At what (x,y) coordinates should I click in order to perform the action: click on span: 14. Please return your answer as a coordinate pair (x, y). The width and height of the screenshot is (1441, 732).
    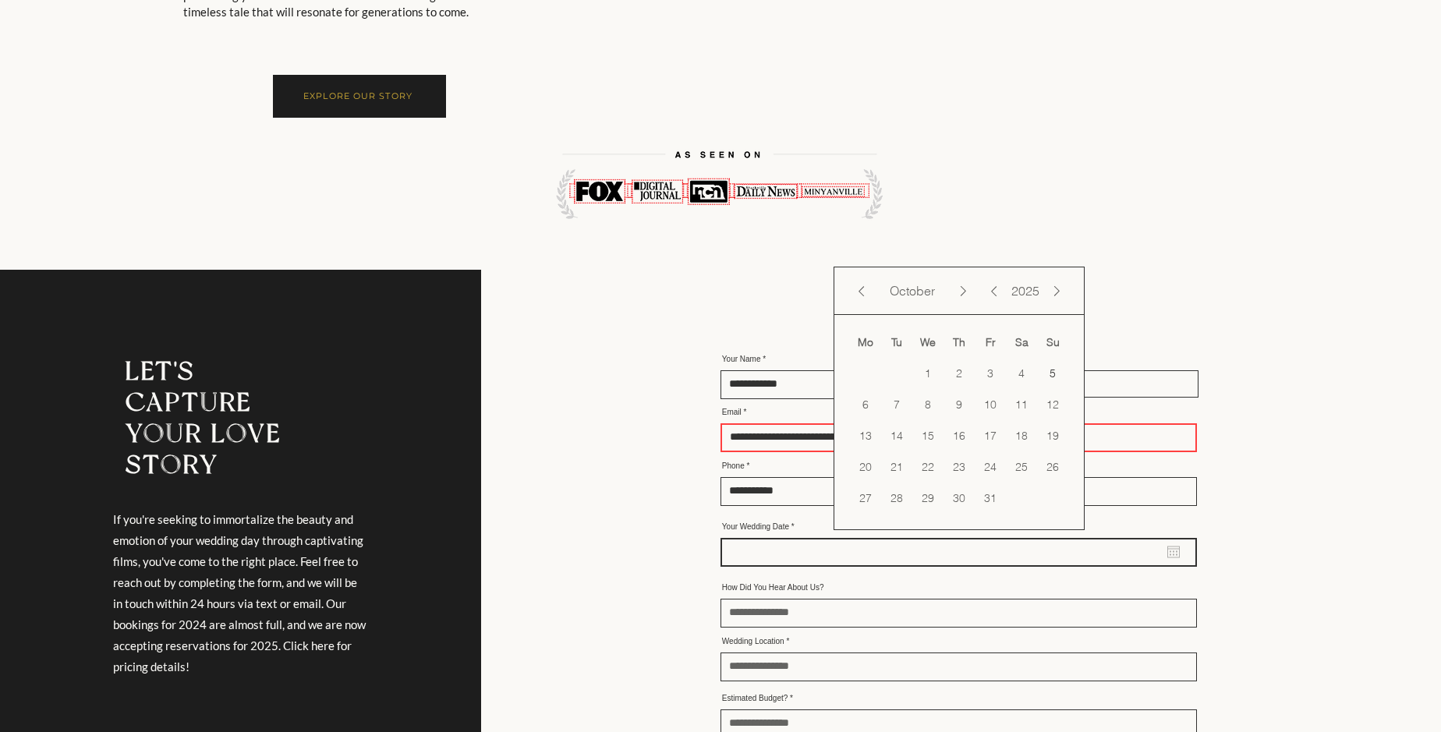
    Looking at the image, I should click on (896, 436).